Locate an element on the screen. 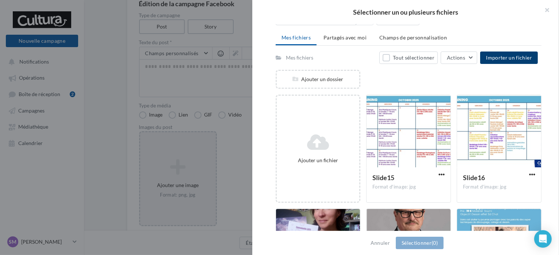 The height and width of the screenshot is (255, 559). button: Importer un fichier is located at coordinates (509, 58).